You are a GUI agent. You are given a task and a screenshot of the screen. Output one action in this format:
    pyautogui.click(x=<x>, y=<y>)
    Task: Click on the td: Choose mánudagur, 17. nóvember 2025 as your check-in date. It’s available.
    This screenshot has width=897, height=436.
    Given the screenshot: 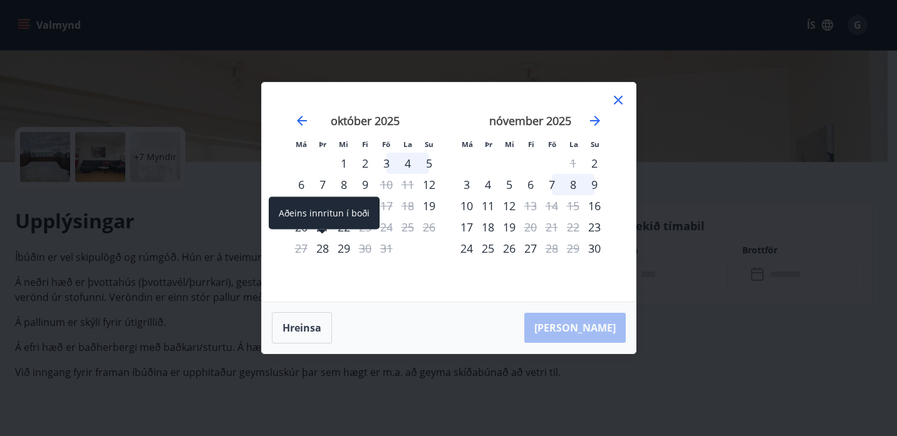 What is the action you would take?
    pyautogui.click(x=467, y=227)
    